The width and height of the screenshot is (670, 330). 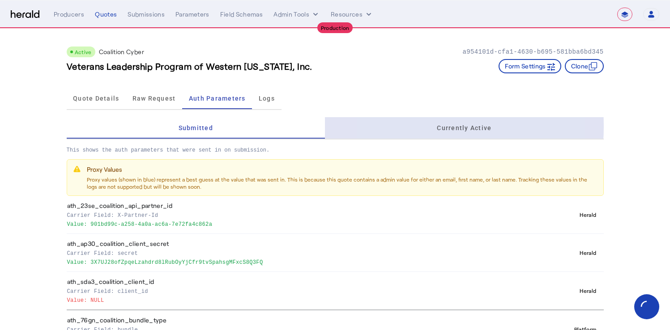 What do you see at coordinates (335, 147) in the screenshot?
I see `p: This shows the auth parameters that were sent in on submission.` at bounding box center [335, 147].